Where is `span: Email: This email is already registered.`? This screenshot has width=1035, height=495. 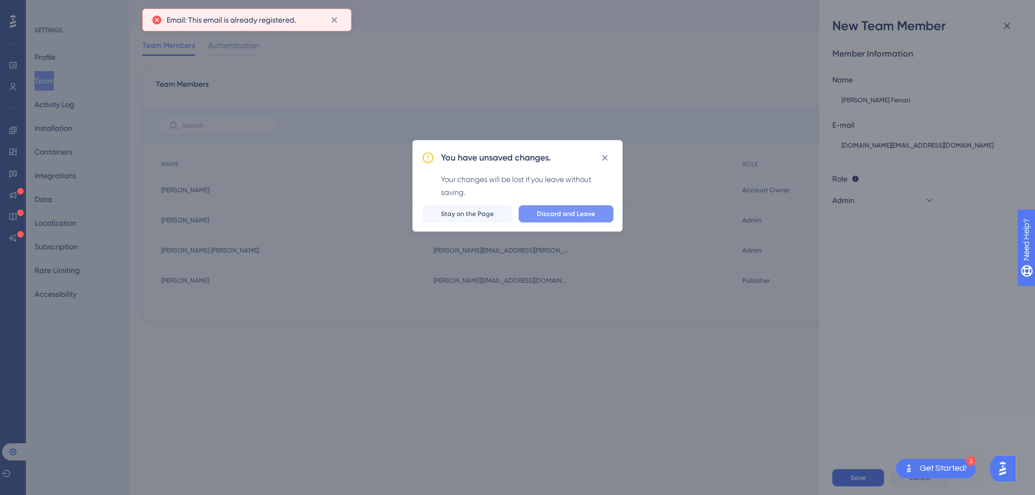
span: Email: This email is already registered. is located at coordinates (231, 20).